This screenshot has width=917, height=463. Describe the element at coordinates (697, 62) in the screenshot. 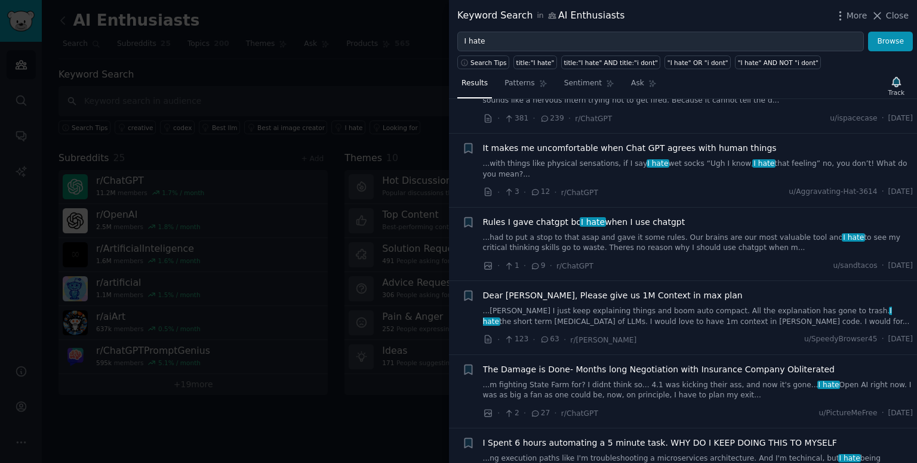

I see `a: "I hate" OR "i dont"` at that location.